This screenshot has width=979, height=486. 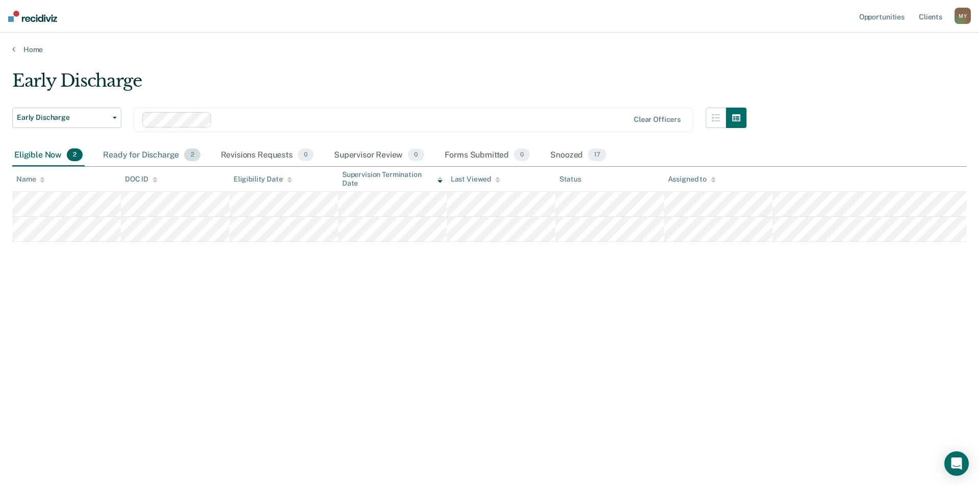 I want to click on div: Eligibility Date, so click(x=263, y=179).